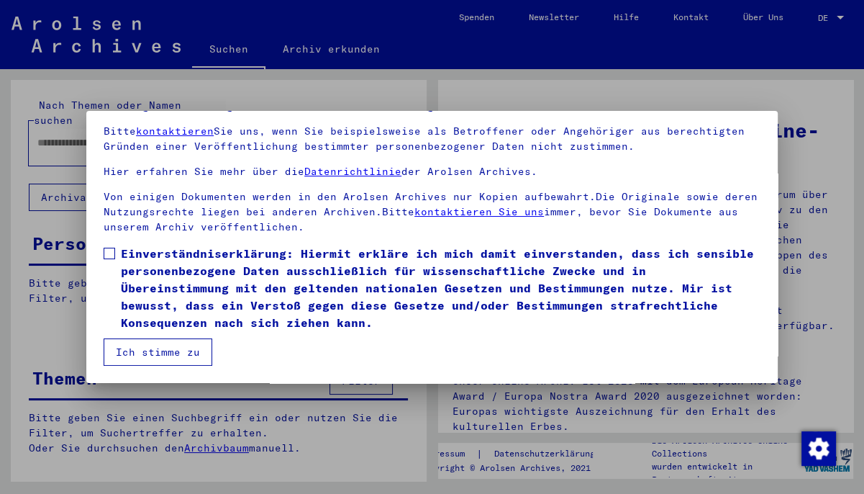 The height and width of the screenshot is (494, 864). Describe the element at coordinates (432, 171) in the screenshot. I see `p: Hier erfahren Sie mehr über die der Arolsen Archives.` at that location.